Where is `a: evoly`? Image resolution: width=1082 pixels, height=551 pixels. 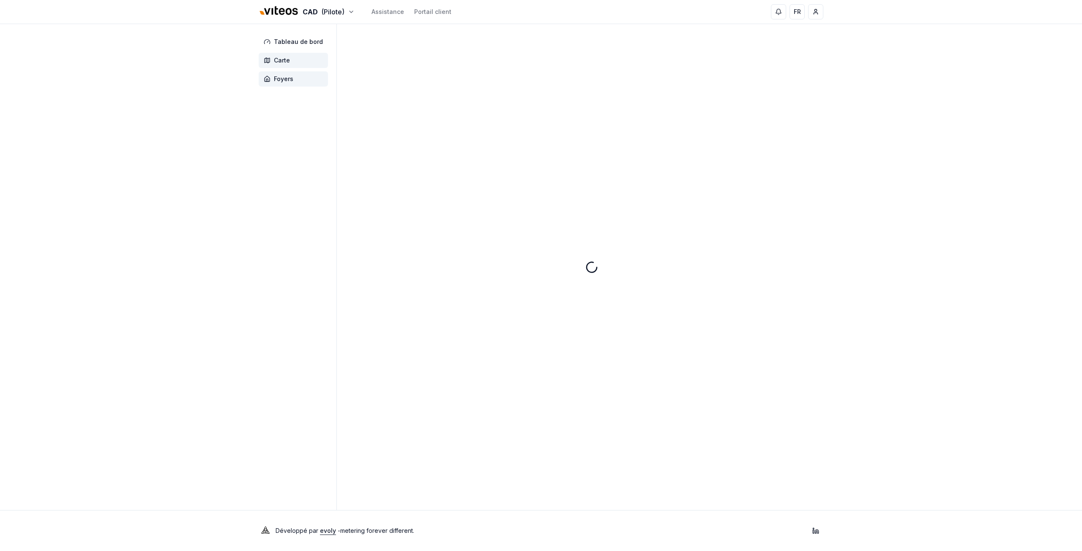 a: evoly is located at coordinates (328, 531).